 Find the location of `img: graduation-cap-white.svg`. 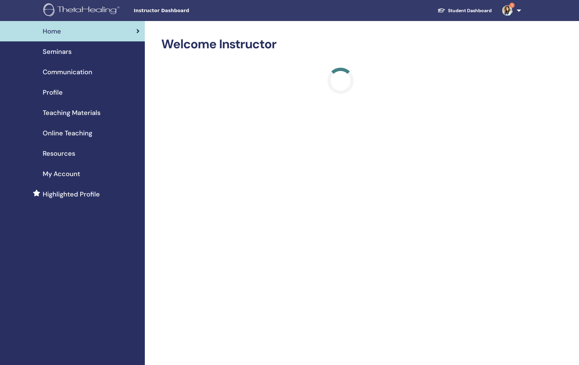

img: graduation-cap-white.svg is located at coordinates (441, 10).